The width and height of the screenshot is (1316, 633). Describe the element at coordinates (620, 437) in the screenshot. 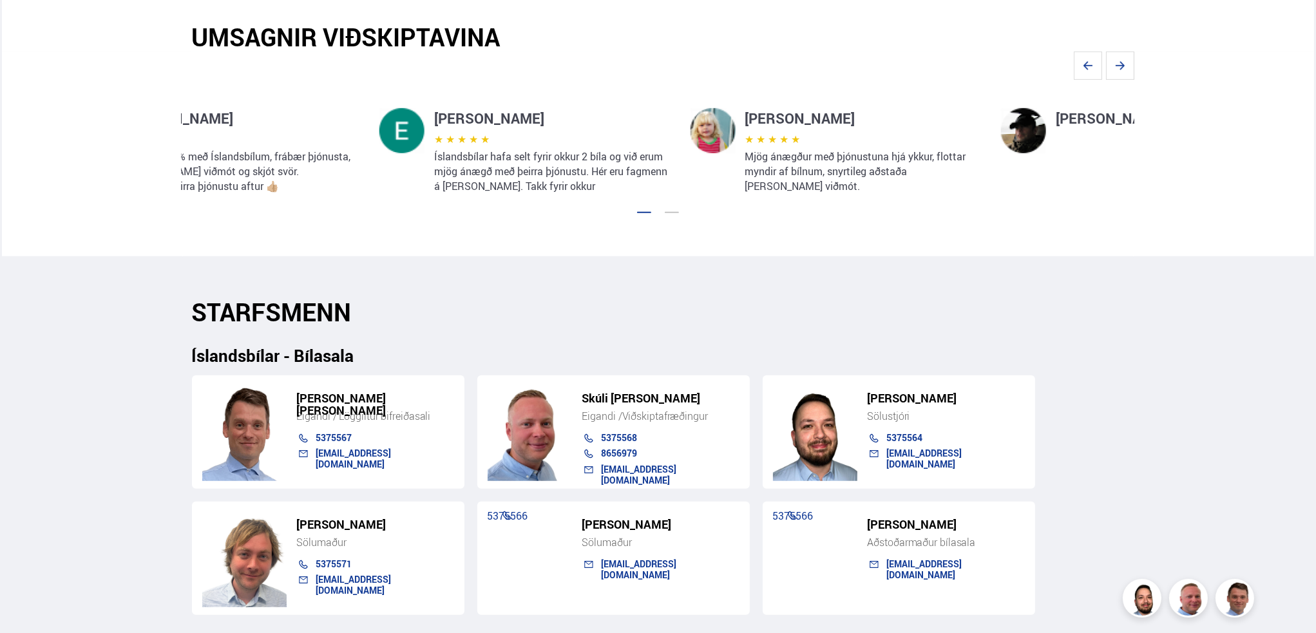

I see `a: 5375568` at that location.